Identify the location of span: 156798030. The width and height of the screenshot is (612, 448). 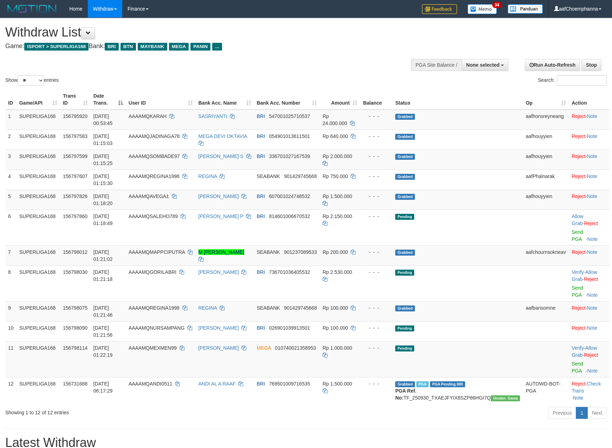
(75, 272).